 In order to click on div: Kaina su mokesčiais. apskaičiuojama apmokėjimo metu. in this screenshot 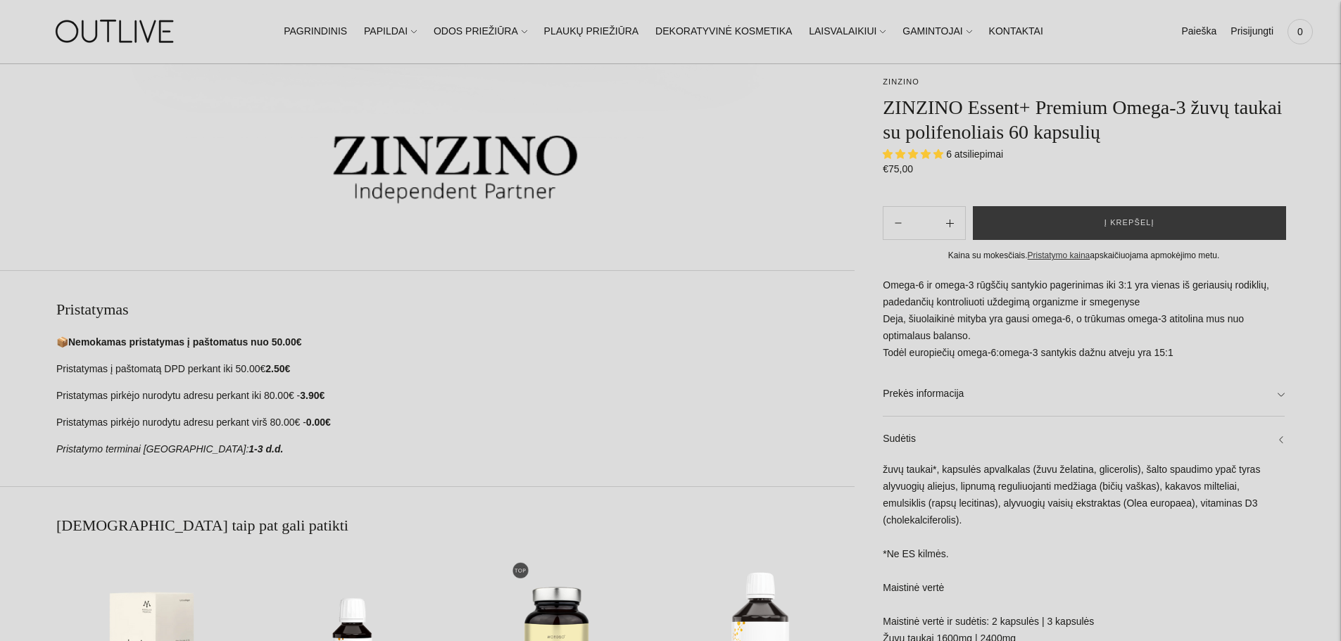, I will do `click(1083, 256)`.